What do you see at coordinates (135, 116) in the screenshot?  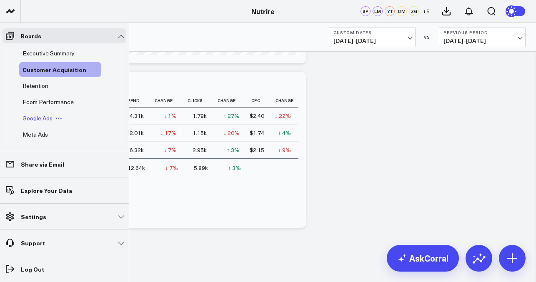 I see `div: $4.31k` at bounding box center [135, 116].